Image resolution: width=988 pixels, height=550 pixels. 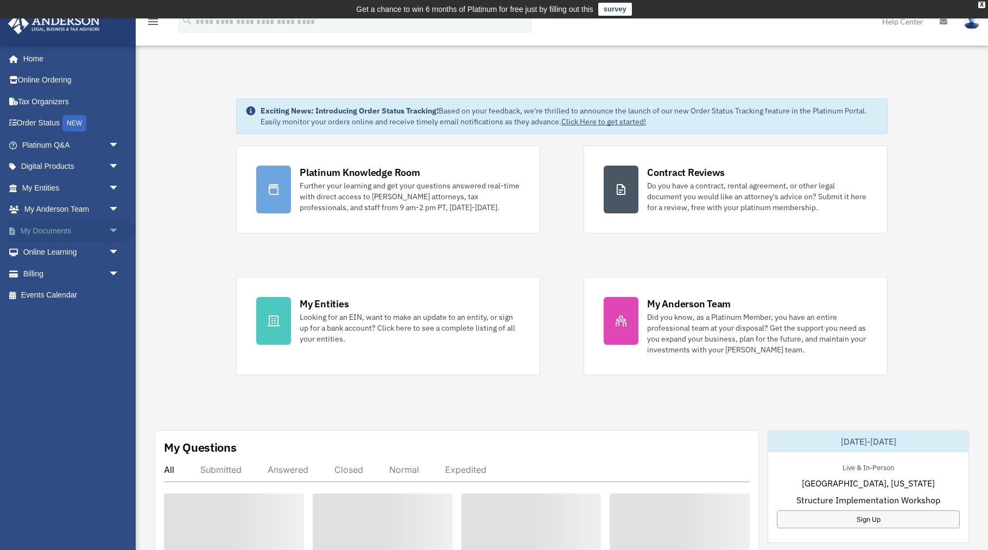 What do you see at coordinates (735, 189) in the screenshot?
I see `a: Contract Reviews Do you have a contract, rental agreement, or other legal document you would like...` at bounding box center [735, 189].